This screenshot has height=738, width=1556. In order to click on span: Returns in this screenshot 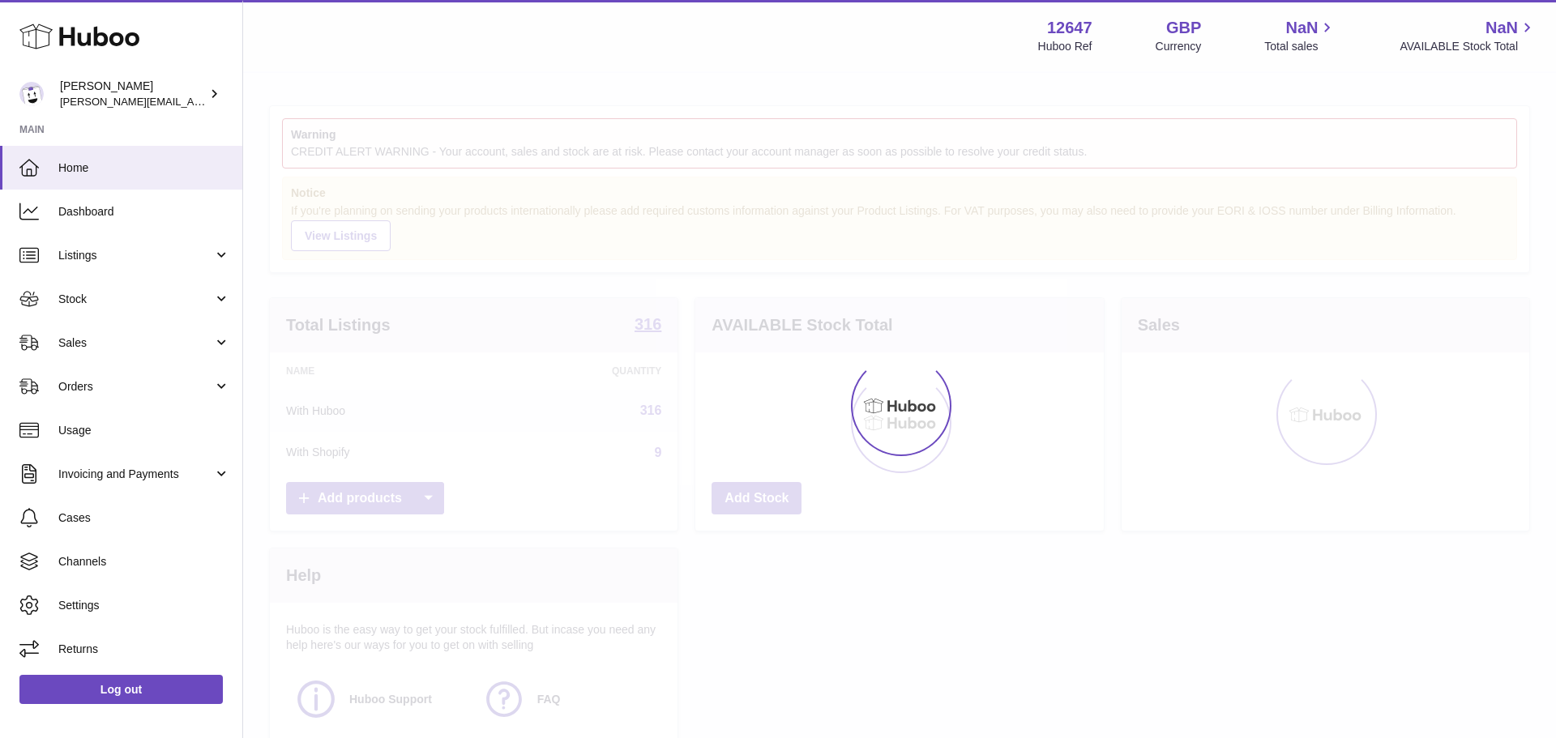, I will do `click(144, 649)`.